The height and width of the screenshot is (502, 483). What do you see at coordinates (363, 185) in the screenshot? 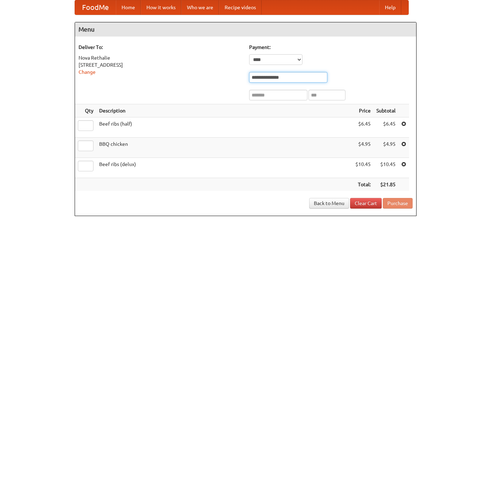
I see `th: Total:` at bounding box center [363, 185].